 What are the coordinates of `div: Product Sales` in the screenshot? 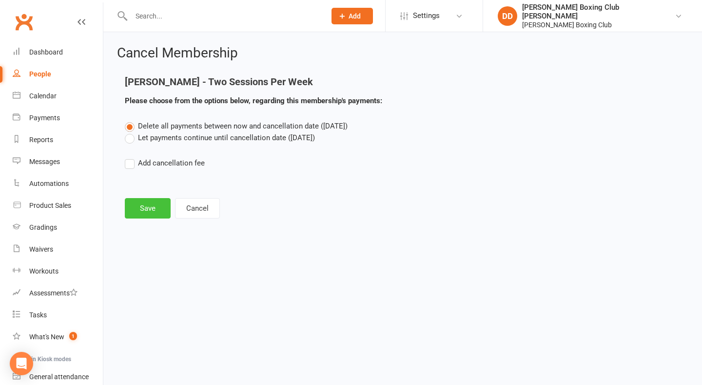 It's located at (50, 206).